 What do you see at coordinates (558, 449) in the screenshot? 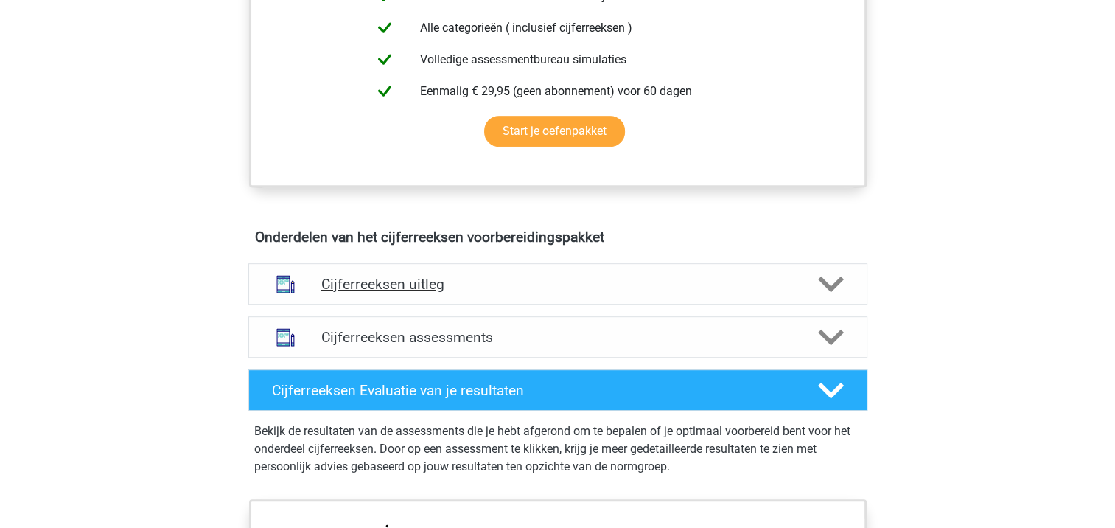
I see `p: Bekijk de resultaten van de assessments die je hebt afgerond om te bepalen of je optimaal voorber...` at bounding box center [558, 449].